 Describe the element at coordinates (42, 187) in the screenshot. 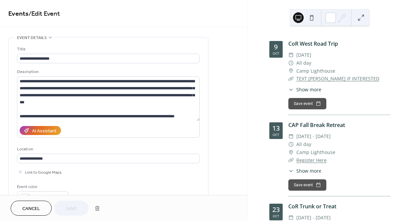

I see `div: Event color` at that location.